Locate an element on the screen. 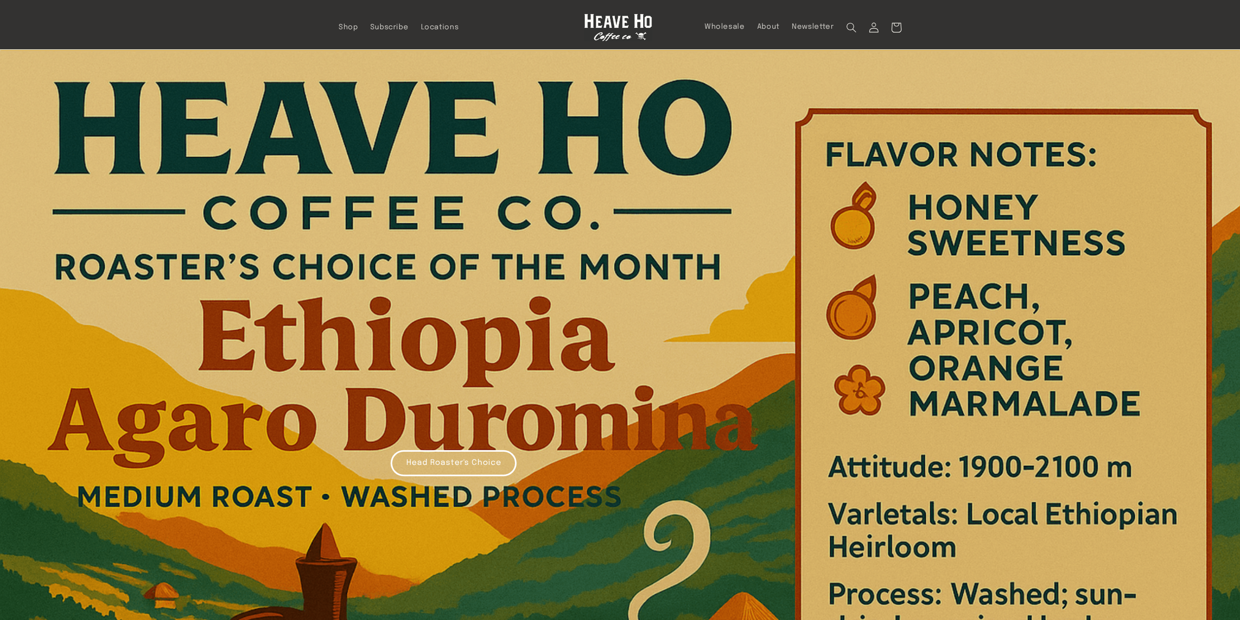  a: Shop is located at coordinates (348, 27).